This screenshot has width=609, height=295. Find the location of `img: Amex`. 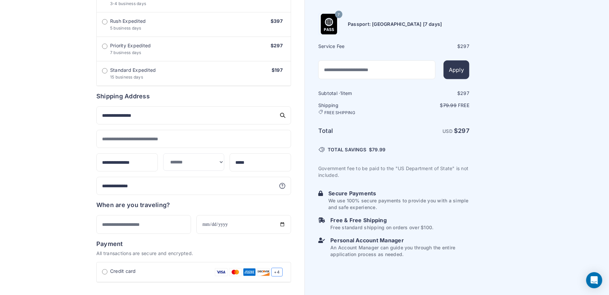

img: Amex is located at coordinates (249, 272).